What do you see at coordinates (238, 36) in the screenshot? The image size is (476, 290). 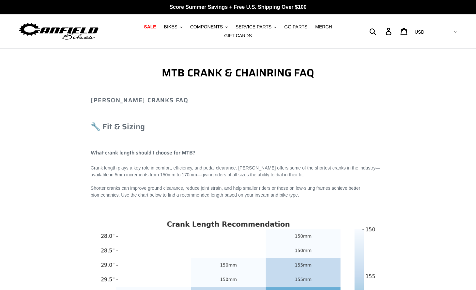 I see `span: GIFT CARDS` at bounding box center [238, 36].